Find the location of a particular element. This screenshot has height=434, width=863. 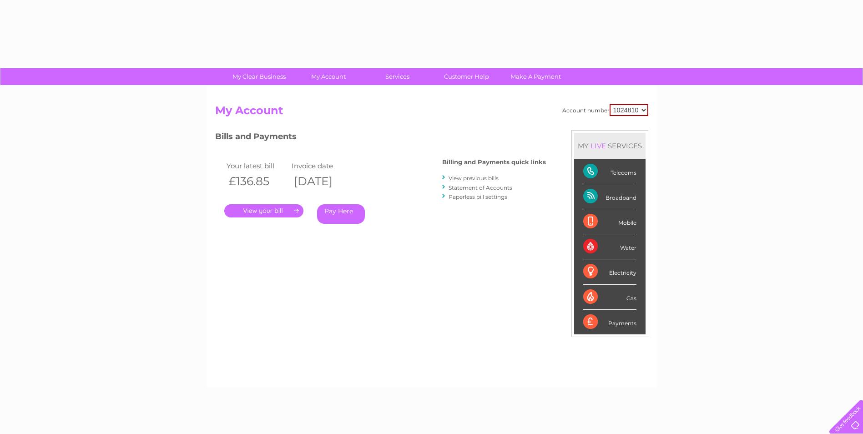

a: My Clear Business is located at coordinates (259, 76).